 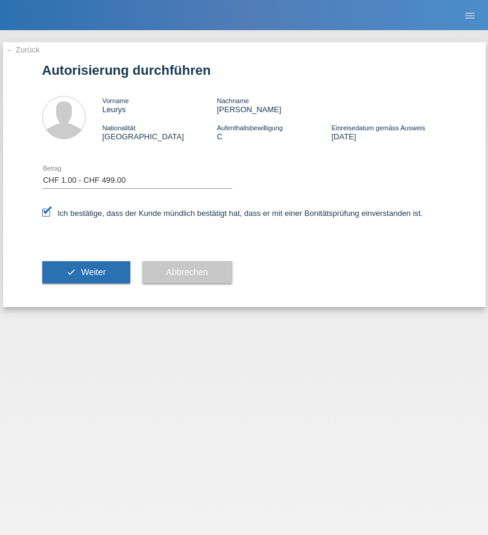 What do you see at coordinates (187, 272) in the screenshot?
I see `span: Abbrechen` at bounding box center [187, 272].